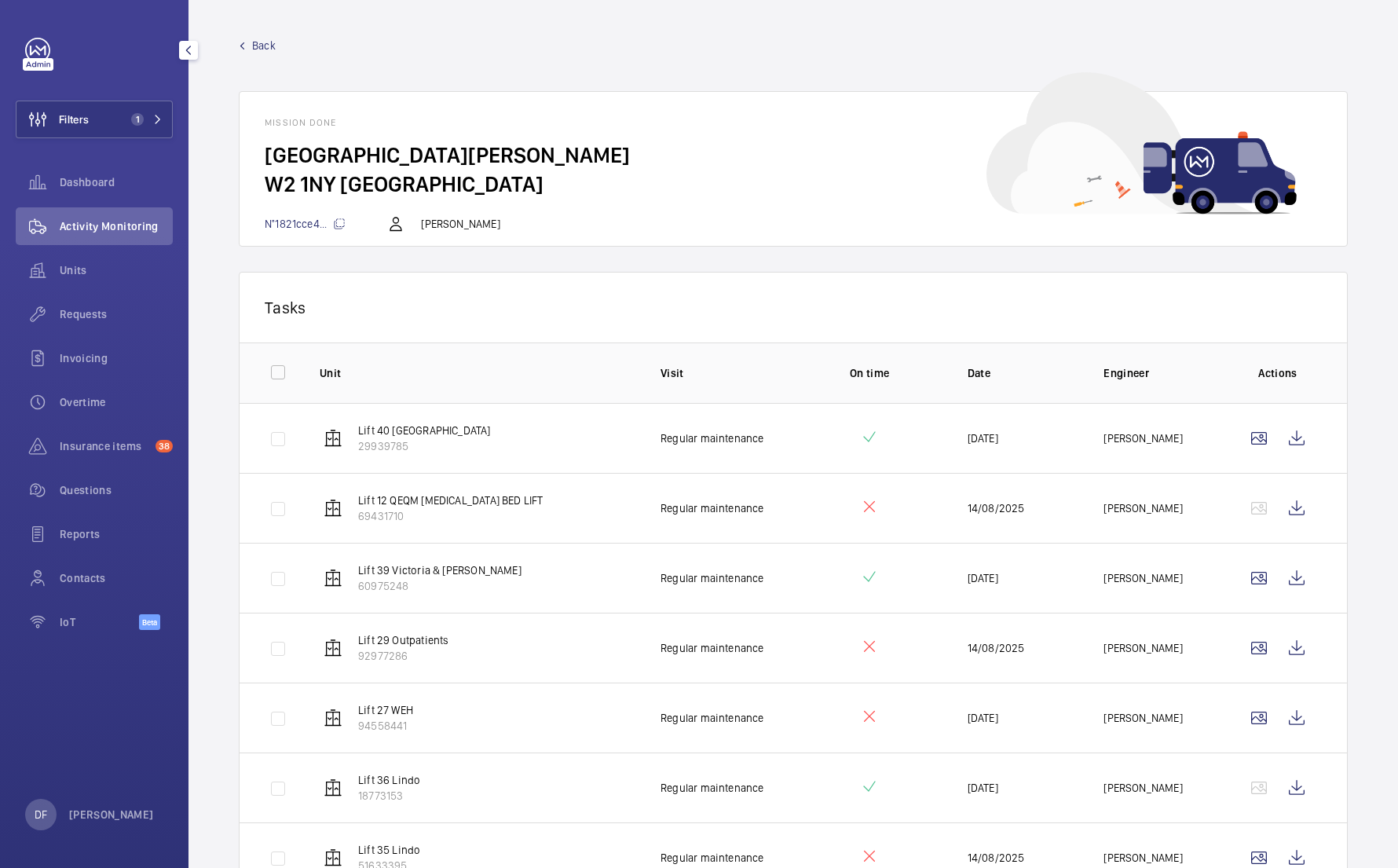  I want to click on span: Activity Monitoring, so click(116, 226).